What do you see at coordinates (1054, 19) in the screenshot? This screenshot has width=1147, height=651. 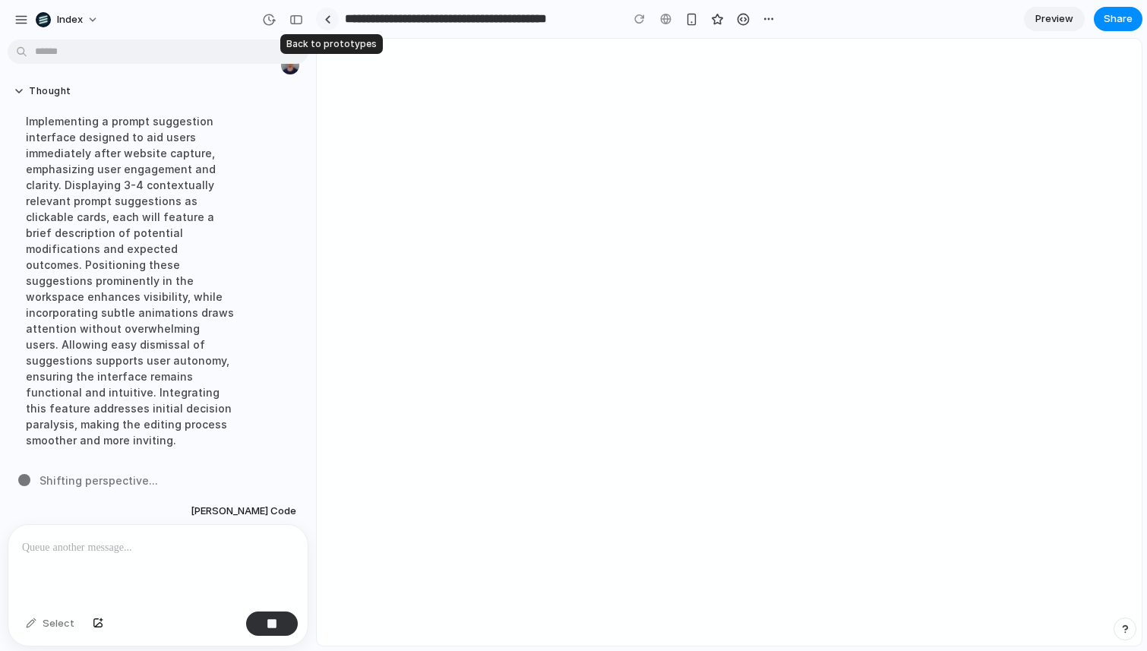 I see `a: Preview` at bounding box center [1054, 19].